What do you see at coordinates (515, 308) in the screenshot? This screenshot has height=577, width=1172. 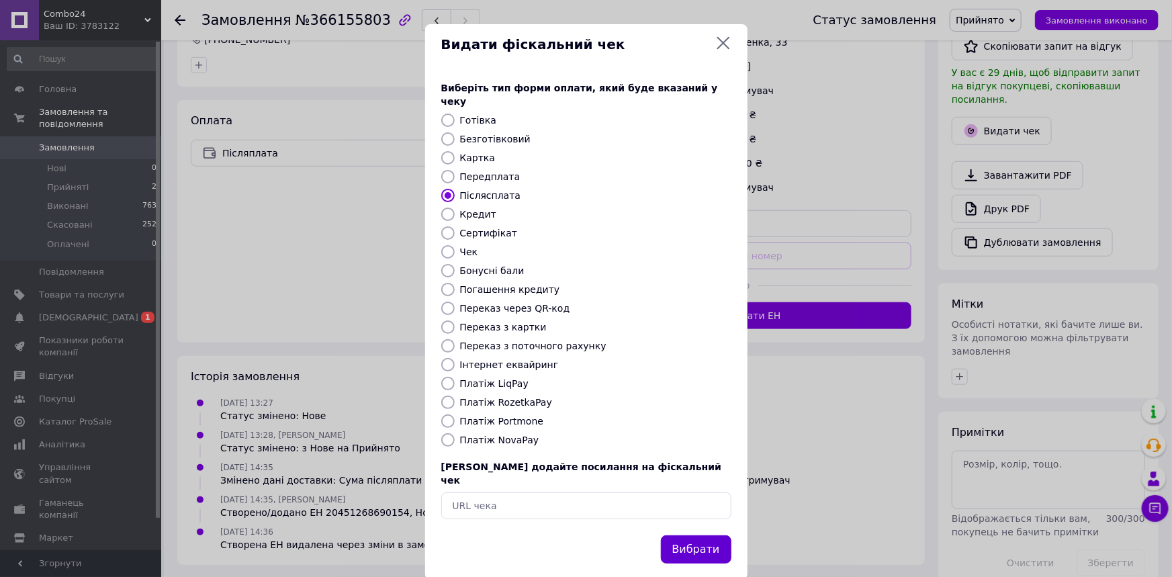 I see `label: Переказ через QR-код` at bounding box center [515, 308].